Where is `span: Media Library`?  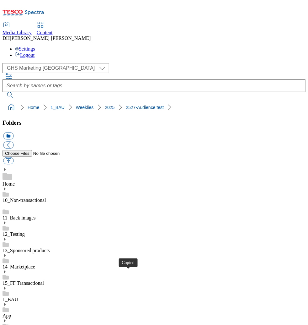
span: Media Library is located at coordinates (17, 32).